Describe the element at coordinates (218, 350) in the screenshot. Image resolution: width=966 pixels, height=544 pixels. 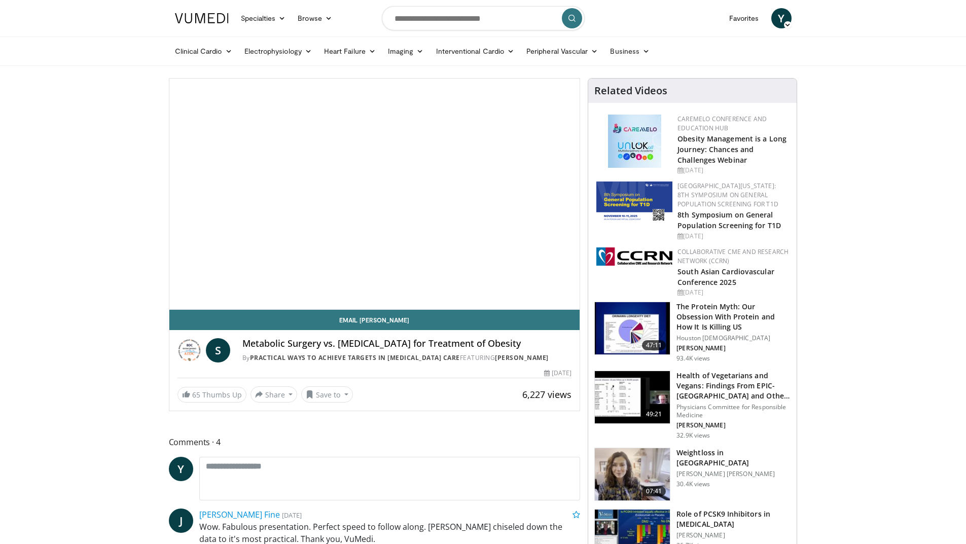
I see `a: S` at that location.